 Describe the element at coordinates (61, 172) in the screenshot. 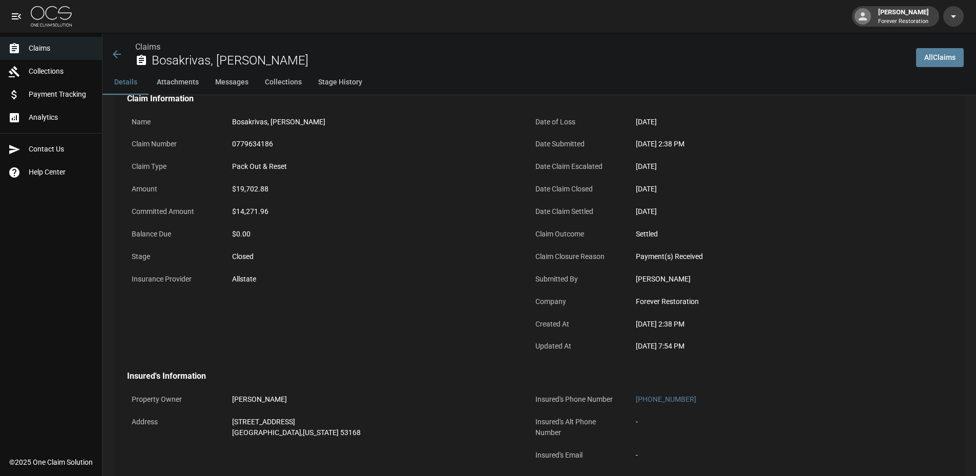

I see `span: Help Center` at that location.